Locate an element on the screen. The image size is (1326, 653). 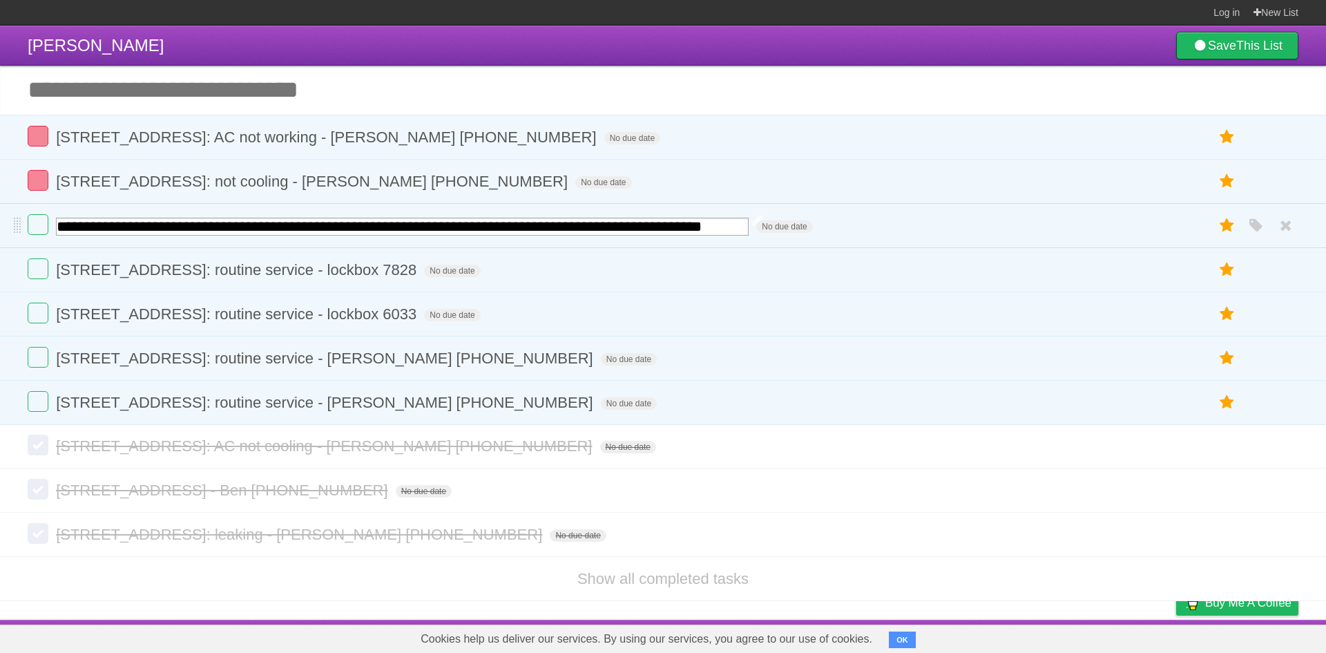
a: Terms is located at coordinates (1126, 636).